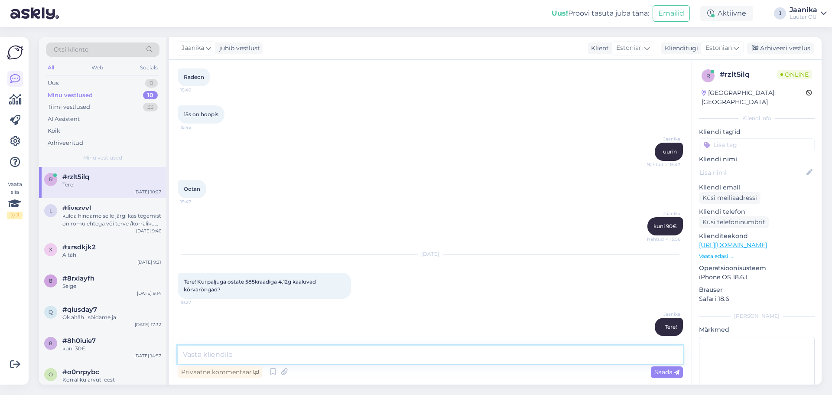  I want to click on div: kulda hindame selle järgi kas tegemist on romu ehtega või terve /korraliku ehtega. intress ja tag..., so click(112, 220).